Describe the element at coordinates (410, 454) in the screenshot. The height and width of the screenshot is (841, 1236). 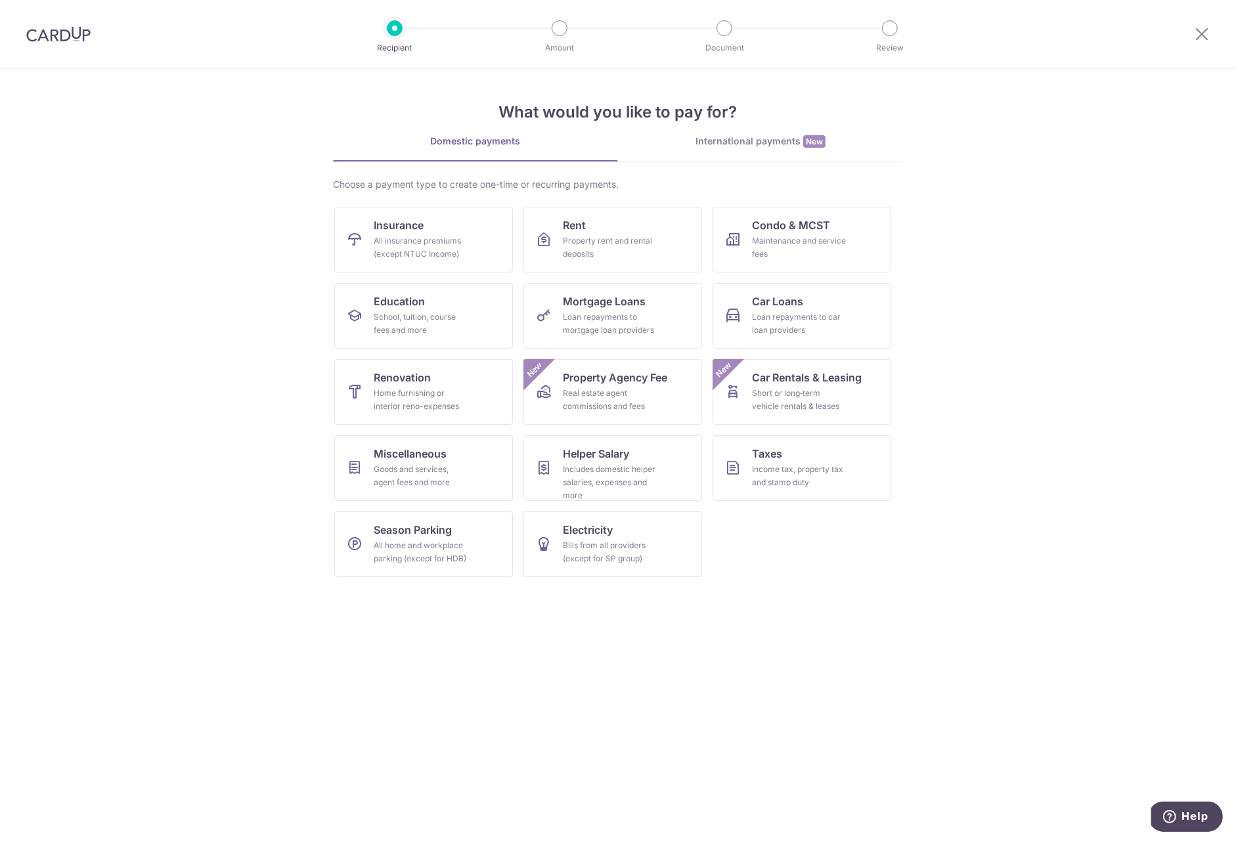
I see `span: Miscellaneous` at that location.